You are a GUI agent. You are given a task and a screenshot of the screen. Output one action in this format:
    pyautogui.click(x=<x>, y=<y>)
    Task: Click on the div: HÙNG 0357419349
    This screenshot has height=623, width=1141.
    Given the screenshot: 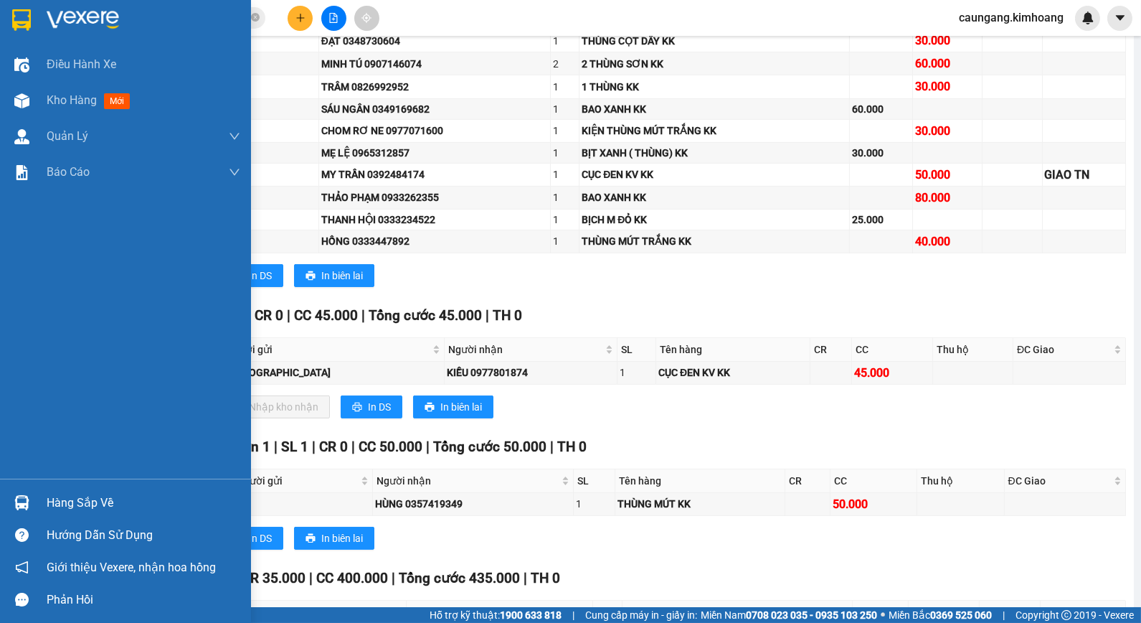 What is the action you would take?
    pyautogui.click(x=473, y=504)
    